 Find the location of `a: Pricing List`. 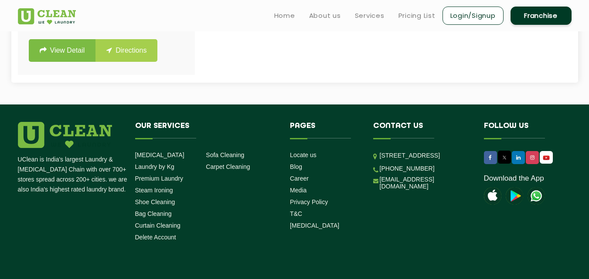

a: Pricing List is located at coordinates (417, 16).